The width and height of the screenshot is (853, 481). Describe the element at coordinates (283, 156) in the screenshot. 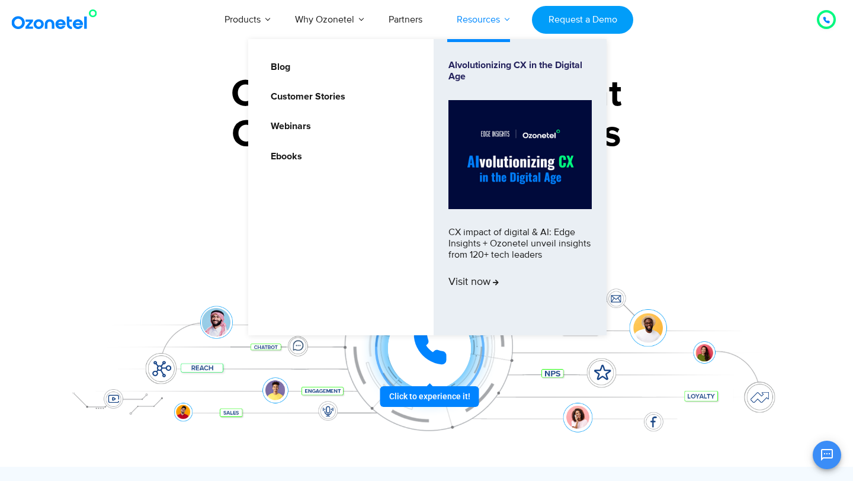

I see `a: Ebooks` at that location.